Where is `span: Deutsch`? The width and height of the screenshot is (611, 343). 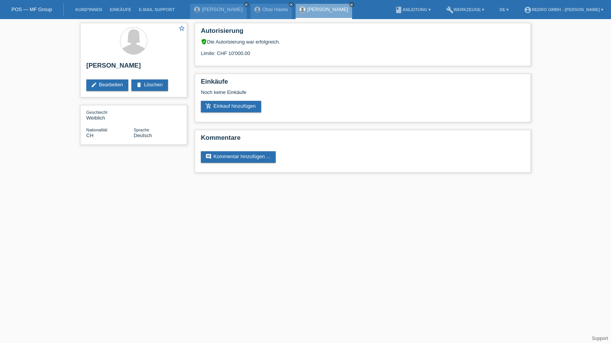 span: Deutsch is located at coordinates (143, 135).